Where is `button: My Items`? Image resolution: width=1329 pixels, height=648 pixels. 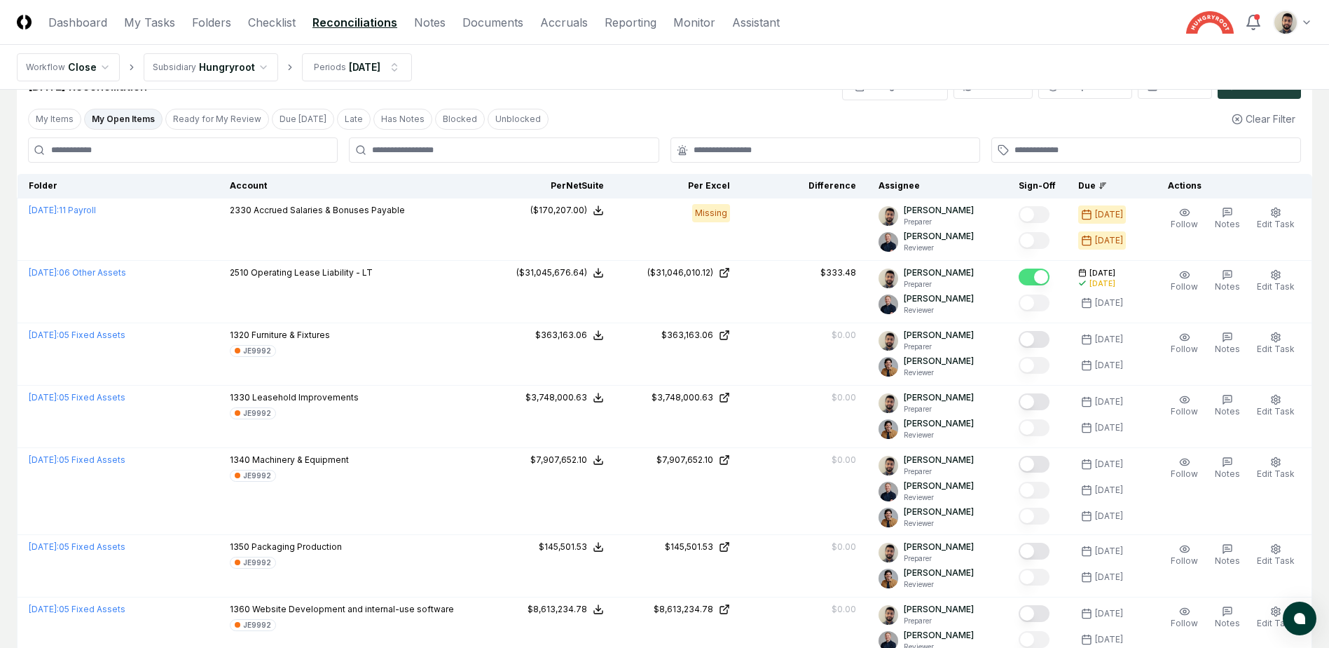
button: My Items is located at coordinates (55, 119).